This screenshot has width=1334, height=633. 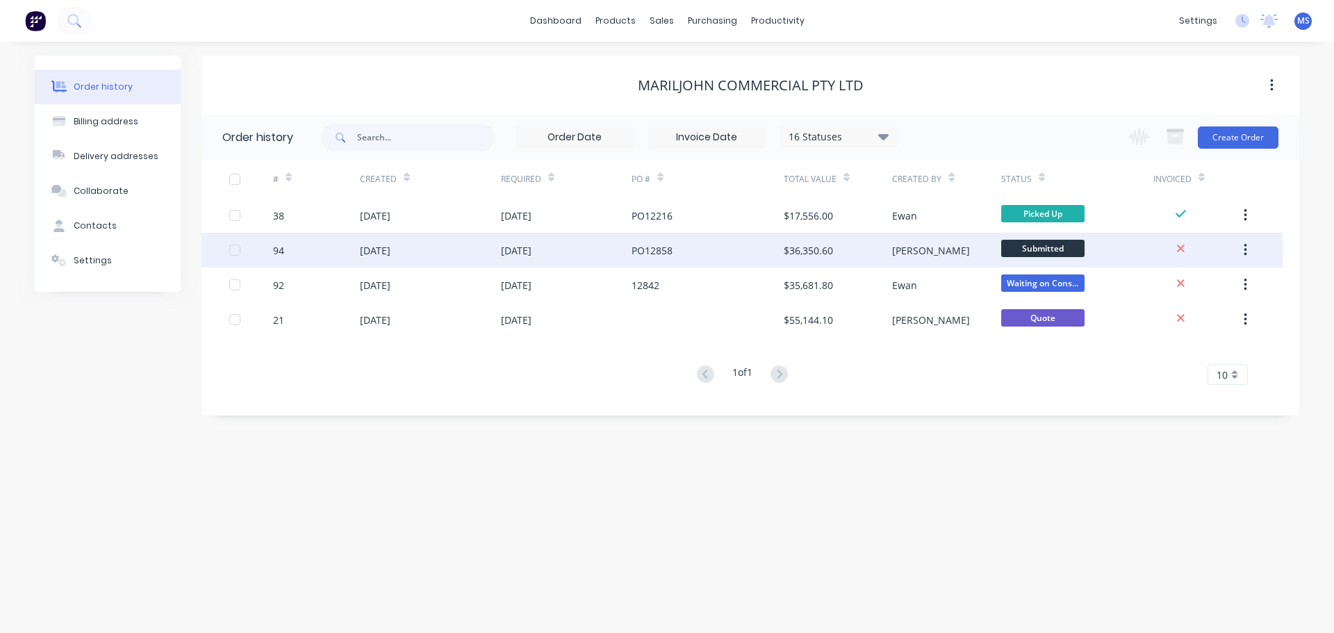 What do you see at coordinates (426, 138) in the screenshot?
I see `input: Search...` at bounding box center [426, 138].